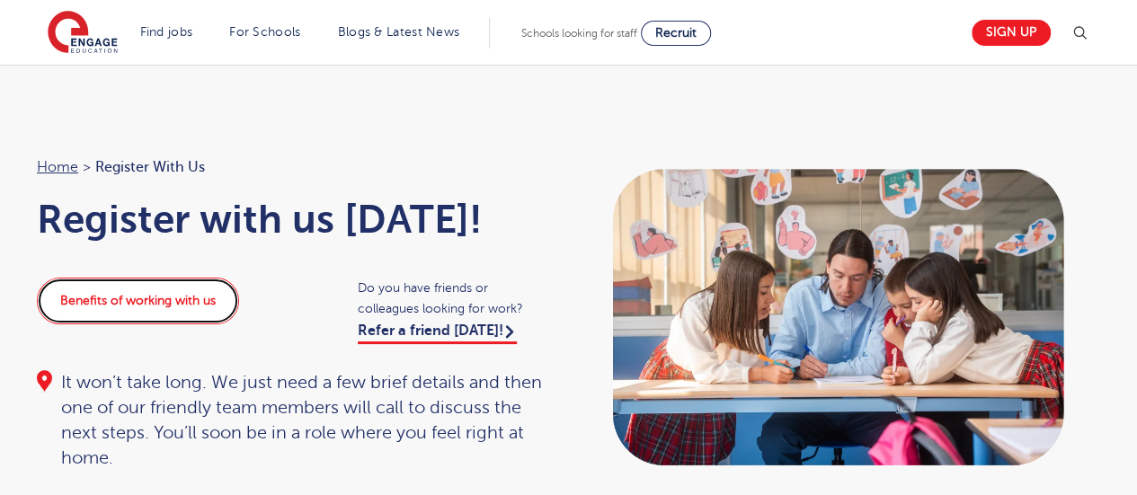 Image resolution: width=1137 pixels, height=495 pixels. I want to click on a: Sign up, so click(1011, 32).